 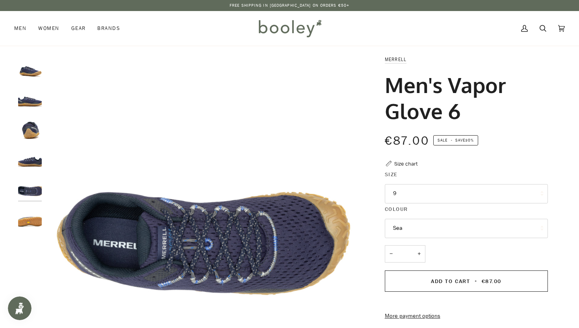 I want to click on a: More payment options, so click(x=466, y=316).